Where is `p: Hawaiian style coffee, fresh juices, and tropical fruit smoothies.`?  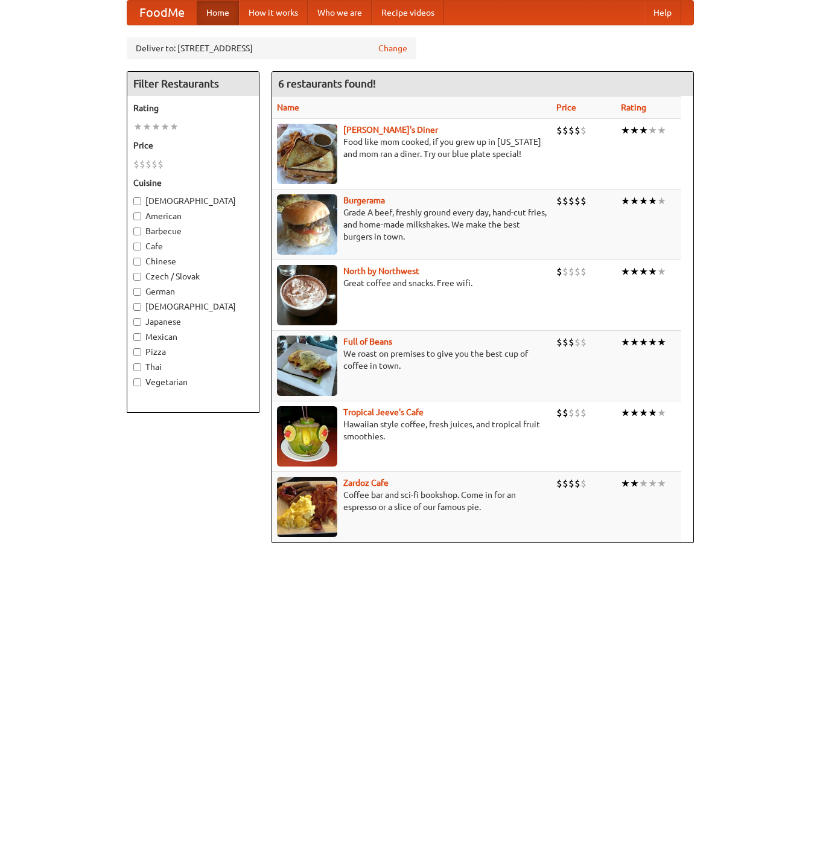 p: Hawaiian style coffee, fresh juices, and tropical fruit smoothies. is located at coordinates (411, 430).